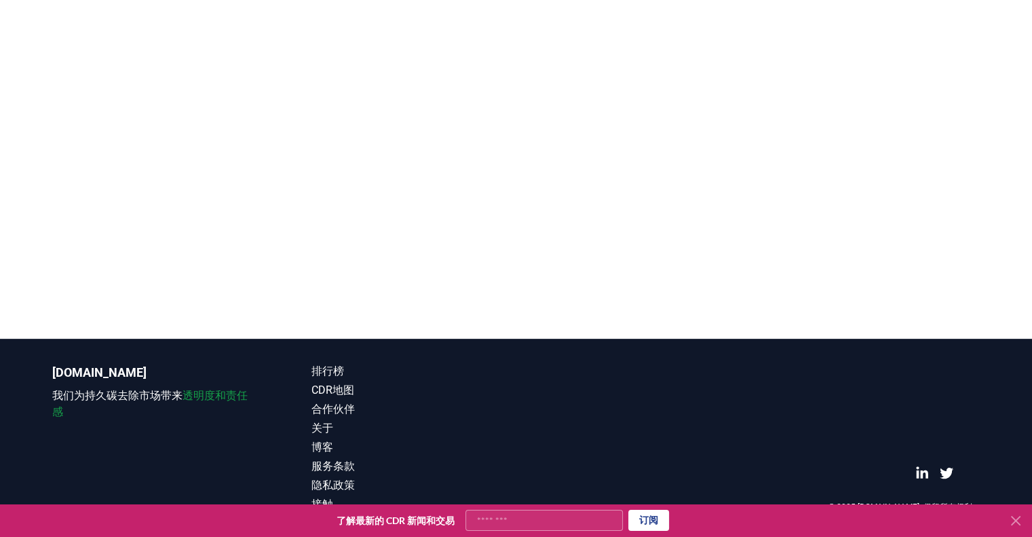 The height and width of the screenshot is (537, 1032). I want to click on font: 关于, so click(322, 427).